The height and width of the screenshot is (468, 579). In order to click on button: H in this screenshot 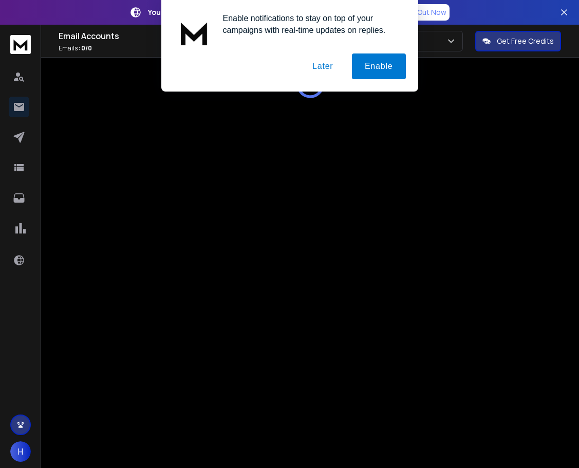, I will do `click(21, 451)`.